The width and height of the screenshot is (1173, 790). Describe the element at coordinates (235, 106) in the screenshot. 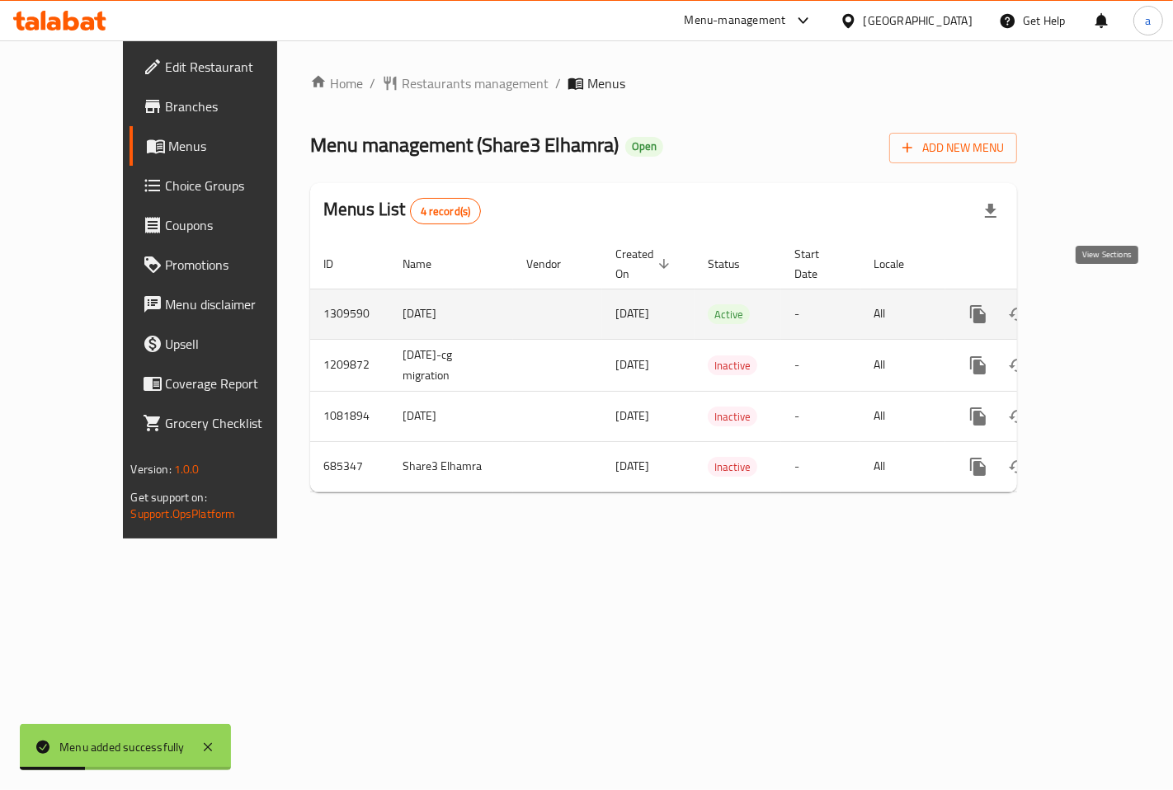

I see `span: Branches` at that location.